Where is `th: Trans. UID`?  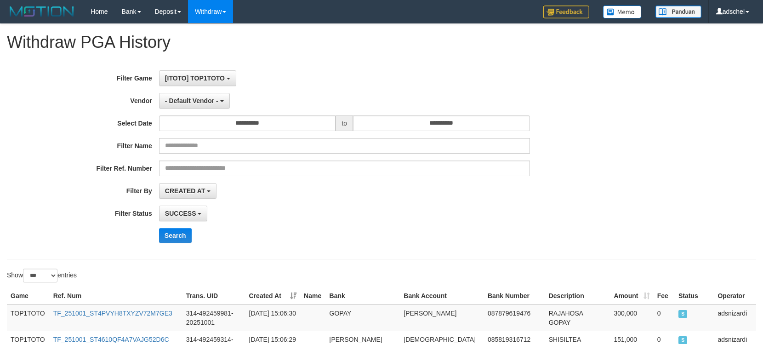
th: Trans. UID is located at coordinates (214, 295).